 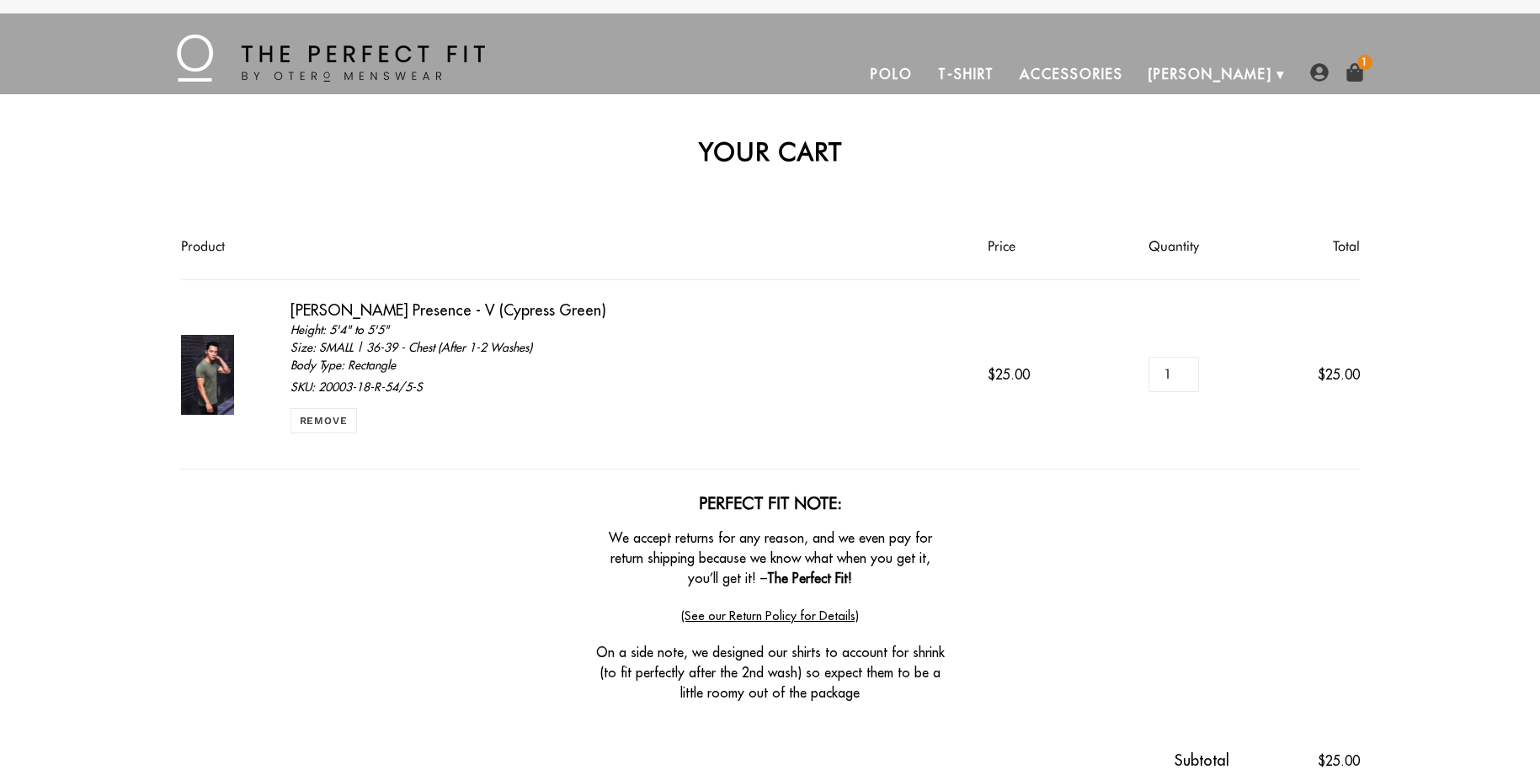 What do you see at coordinates (1365, 62) in the screenshot?
I see `span: 1` at bounding box center [1365, 62].